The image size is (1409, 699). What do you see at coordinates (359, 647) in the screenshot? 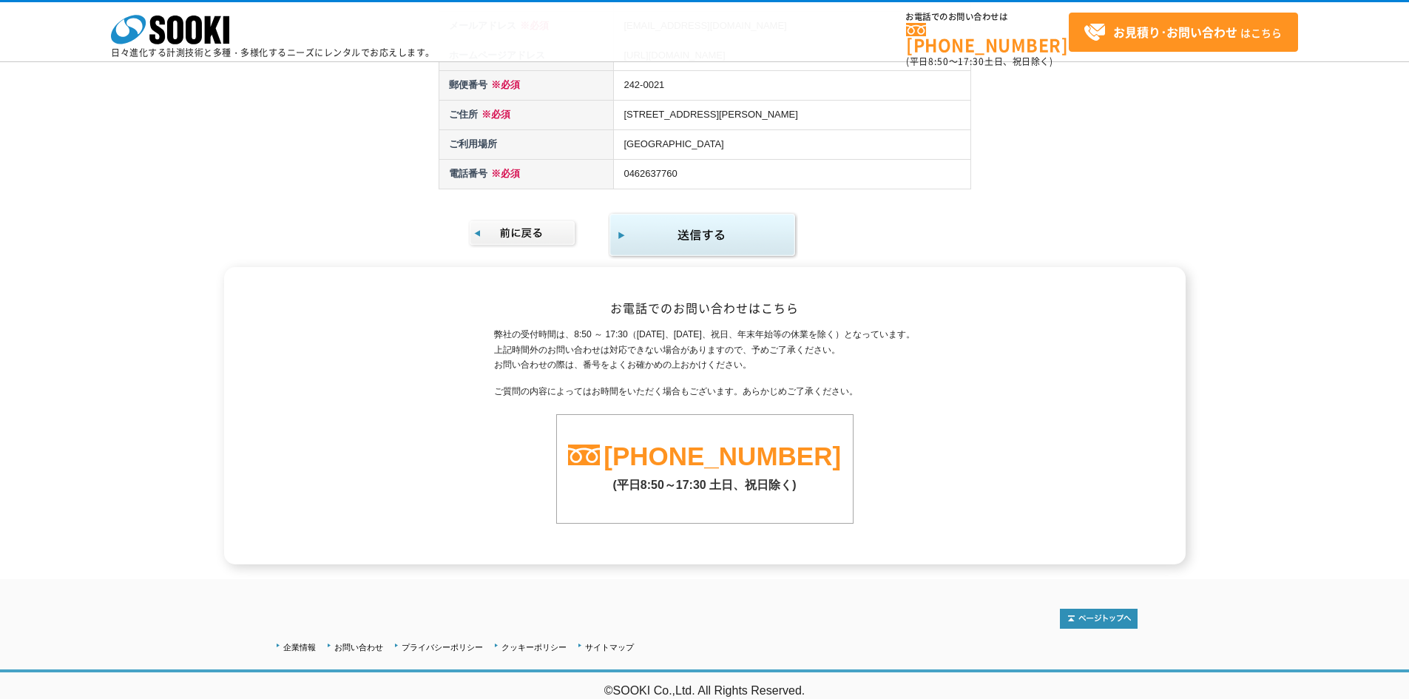
I see `a: お問い合わせ` at bounding box center [359, 647].